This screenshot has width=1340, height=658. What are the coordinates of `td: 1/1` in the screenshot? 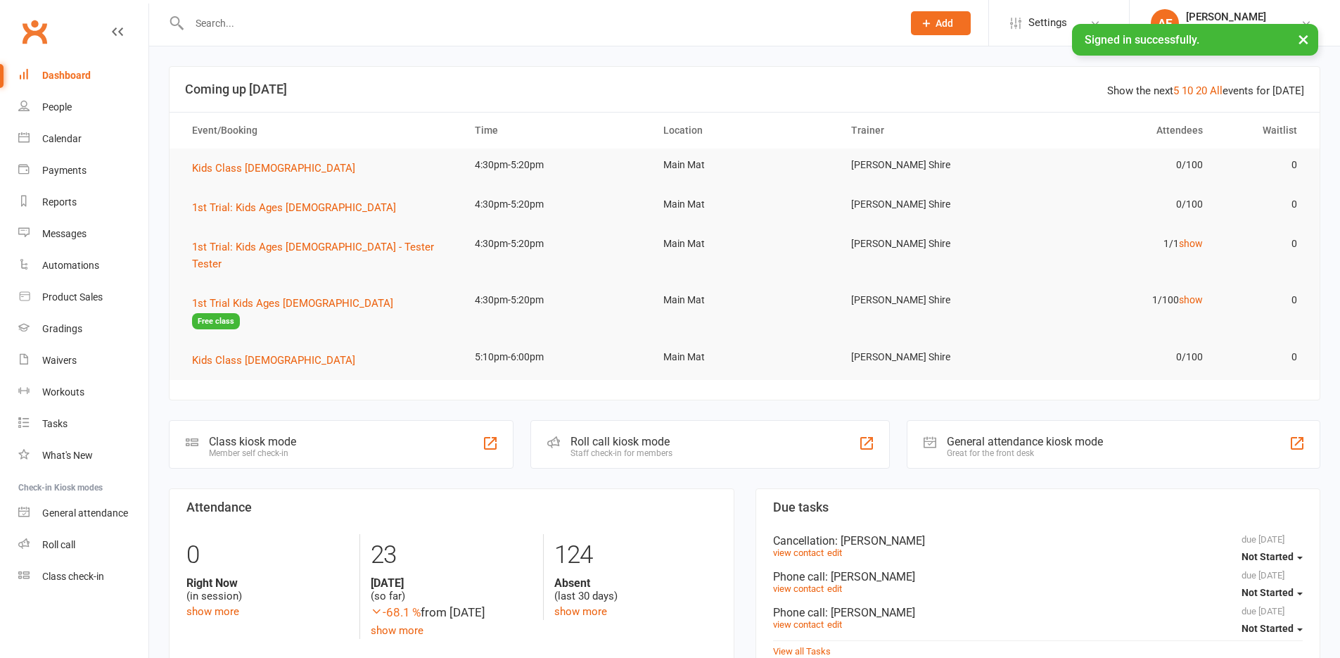 It's located at (1122, 243).